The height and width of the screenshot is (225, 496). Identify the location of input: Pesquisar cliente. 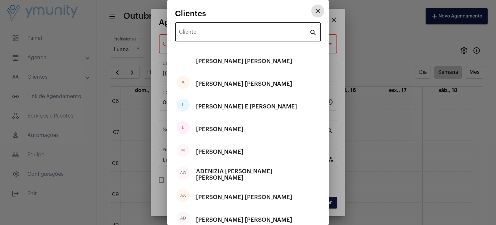
(244, 33).